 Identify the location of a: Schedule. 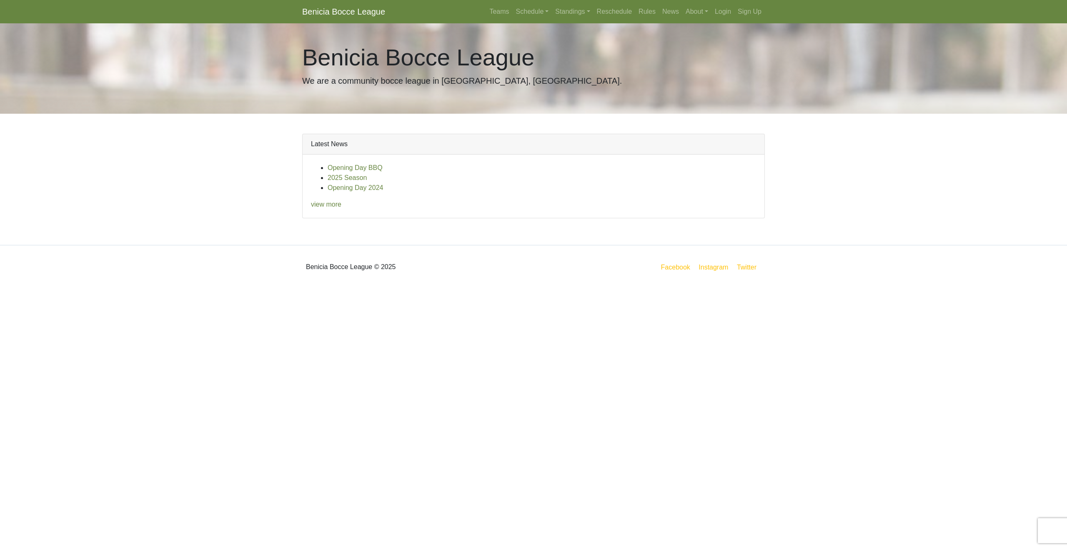
(532, 12).